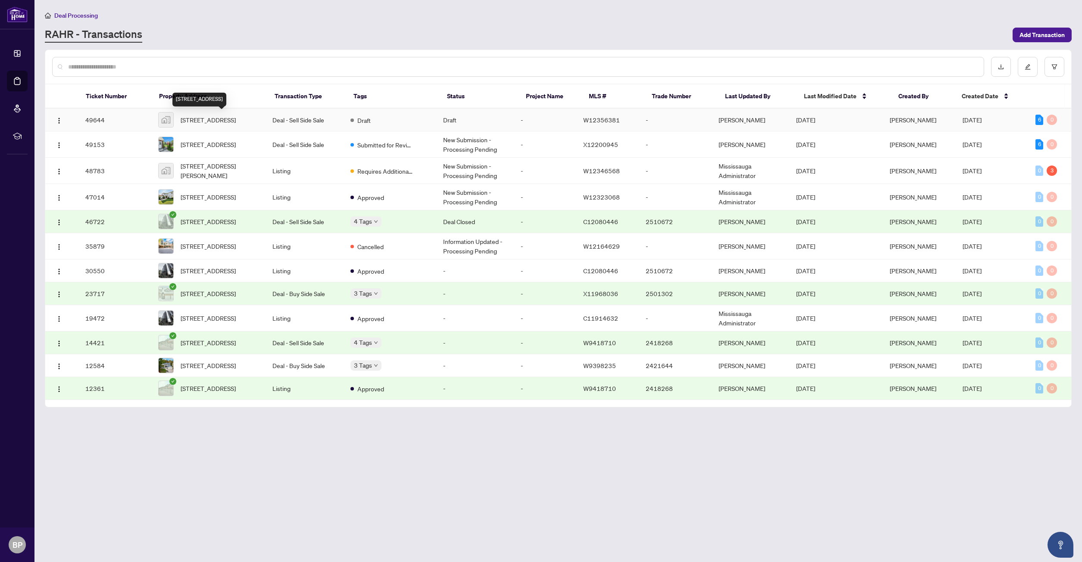  I want to click on a: RAHR - Transactions, so click(94, 35).